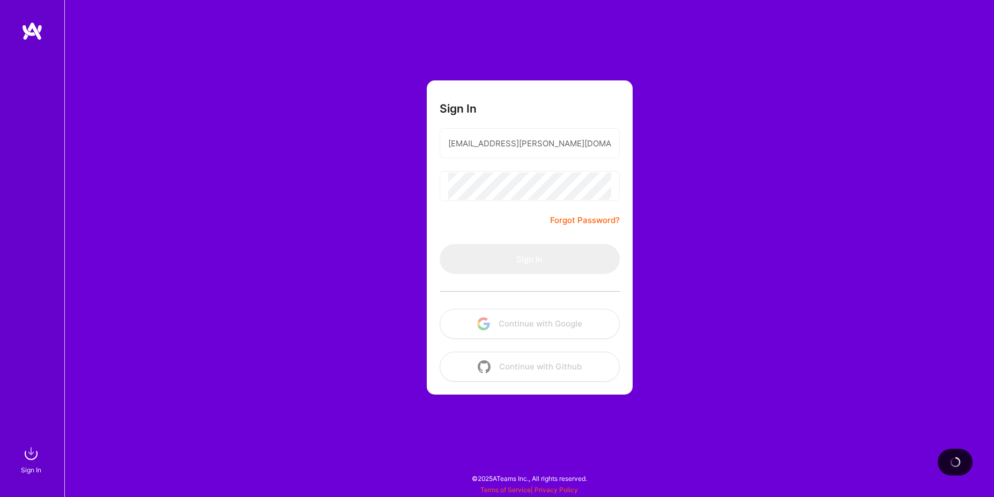 The width and height of the screenshot is (994, 497). I want to click on a: Terms of Service, so click(505, 489).